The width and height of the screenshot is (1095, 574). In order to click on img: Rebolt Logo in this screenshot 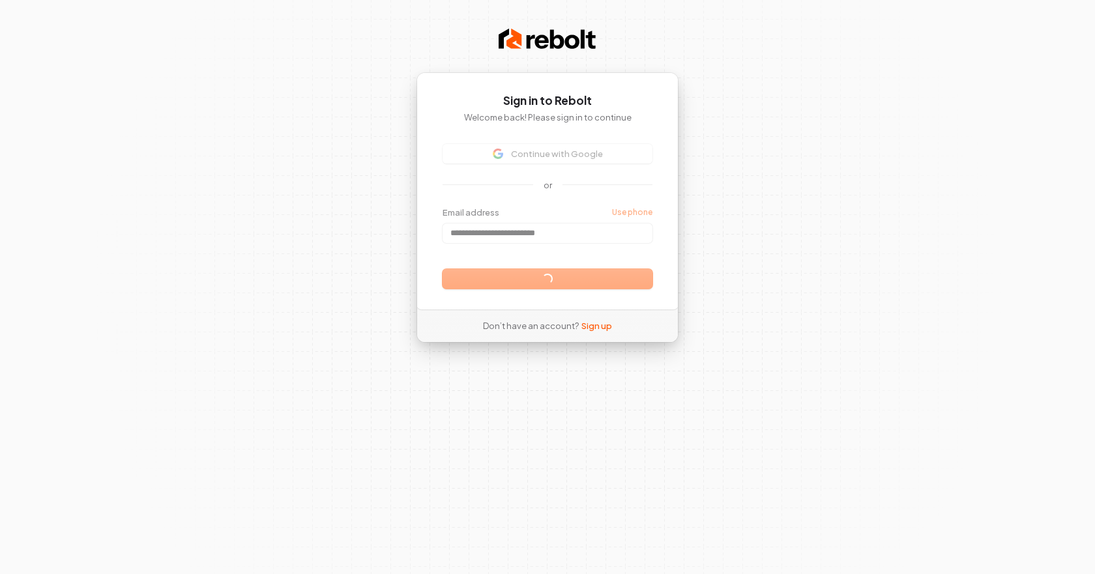, I will do `click(548, 39)`.